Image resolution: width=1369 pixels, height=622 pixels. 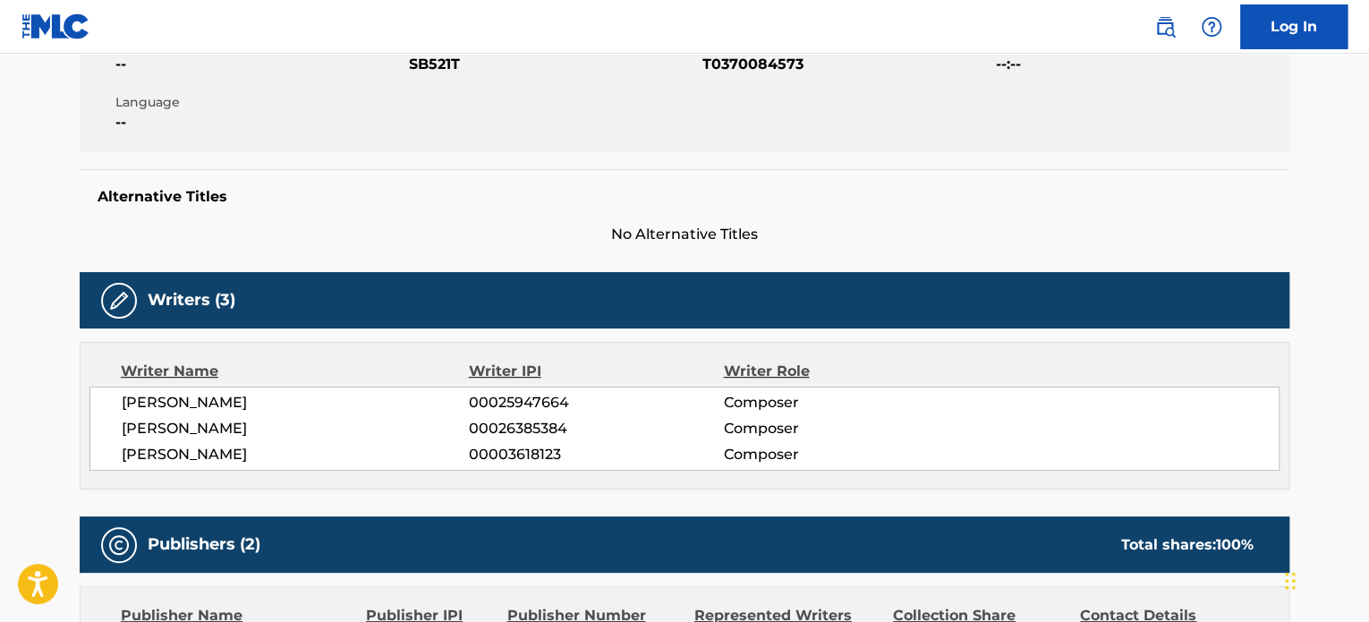 I want to click on span: 00003618123, so click(x=596, y=455).